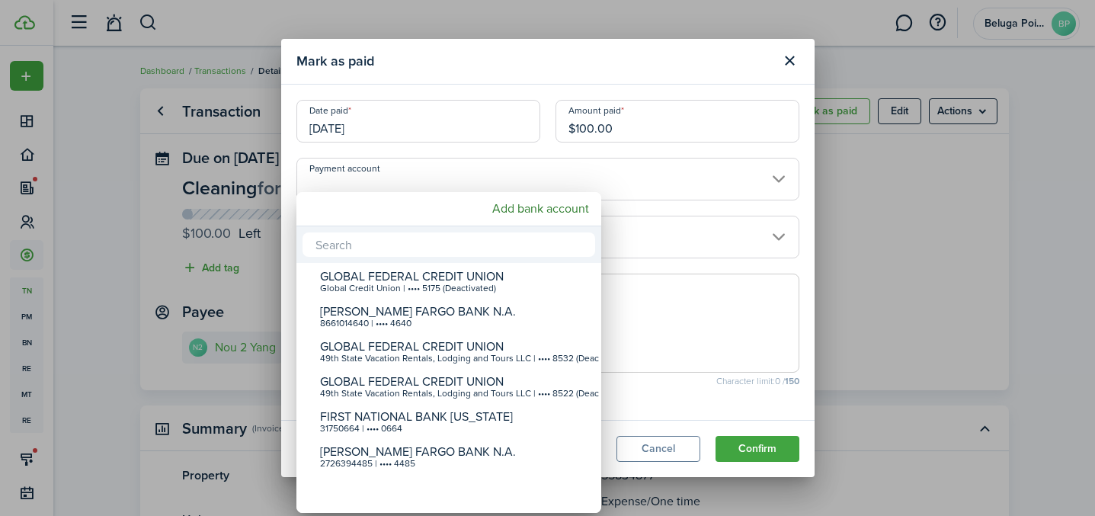 This screenshot has width=1095, height=516. I want to click on div: 8661014640 | •••• 4640, so click(455, 324).